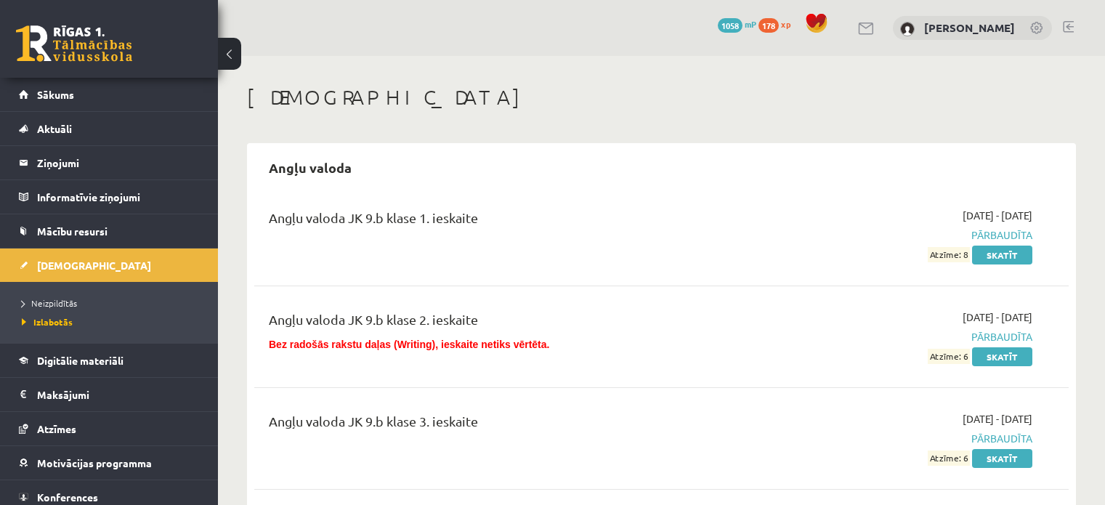  I want to click on span: Neizpildītās, so click(49, 303).